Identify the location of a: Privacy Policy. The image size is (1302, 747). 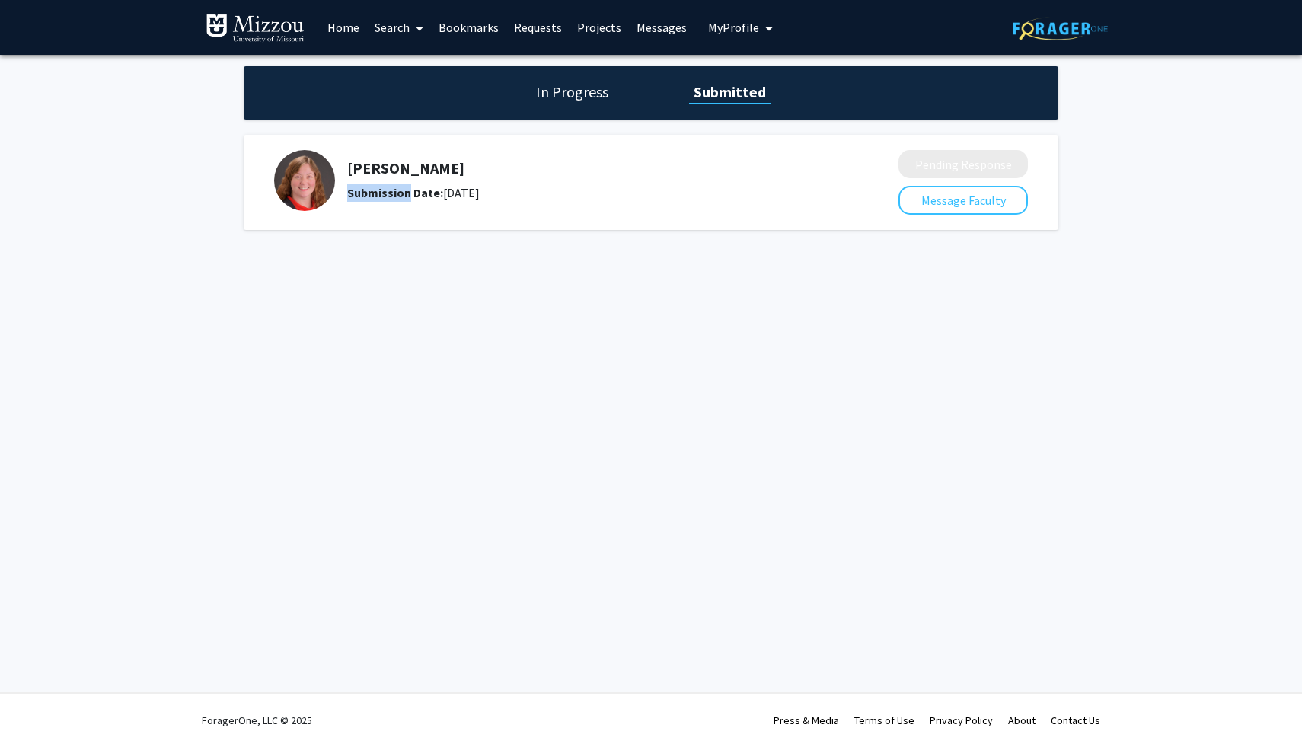
(961, 720).